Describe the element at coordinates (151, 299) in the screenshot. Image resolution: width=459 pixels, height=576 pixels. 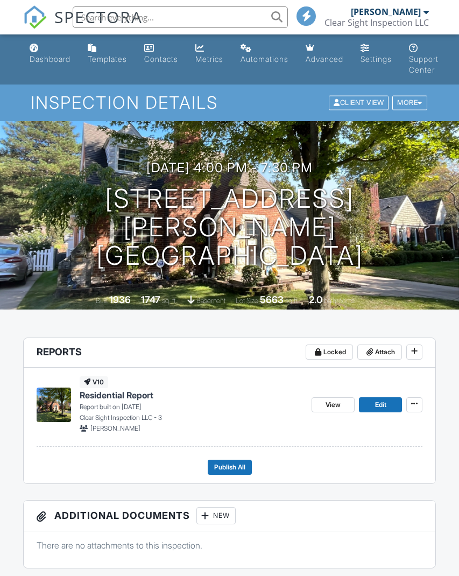
I see `div: 1747` at that location.